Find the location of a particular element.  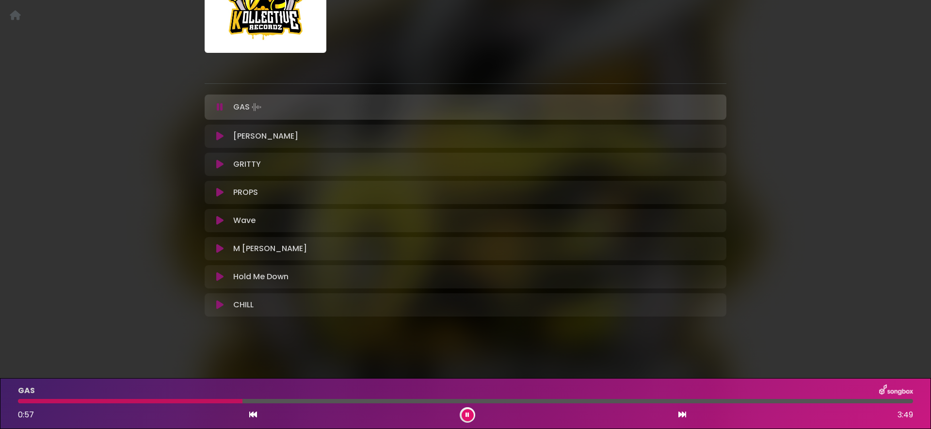

p: Wave is located at coordinates (244, 221).